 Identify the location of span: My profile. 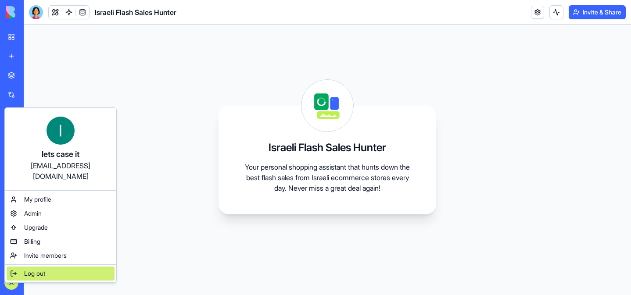
(38, 199).